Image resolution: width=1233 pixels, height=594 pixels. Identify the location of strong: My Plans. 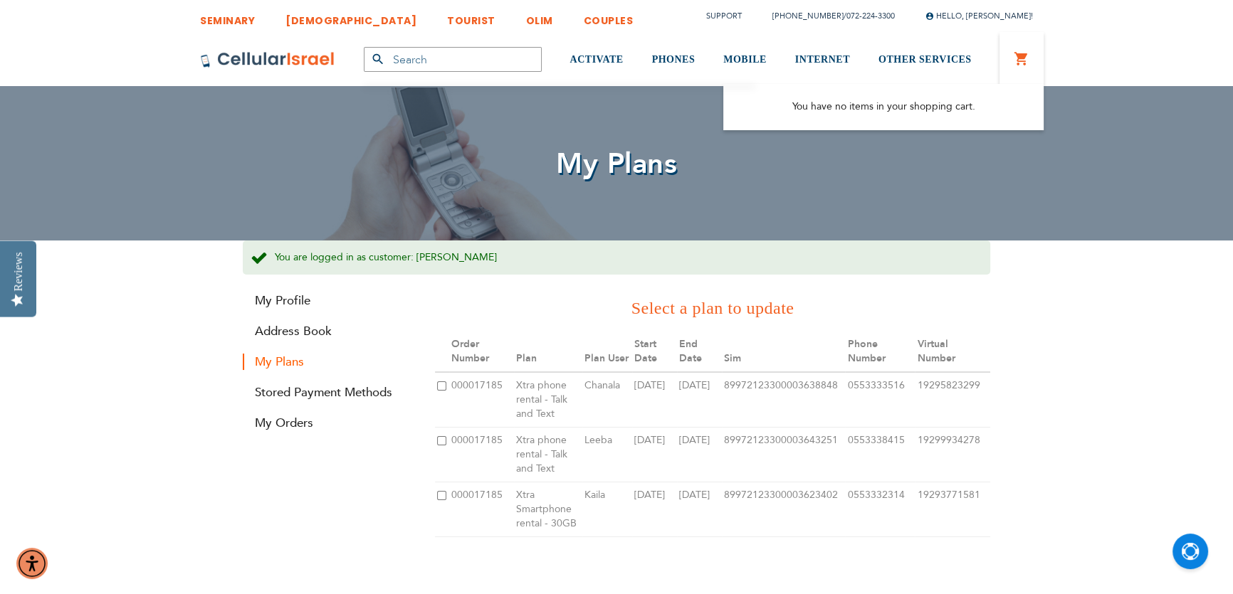
(328, 362).